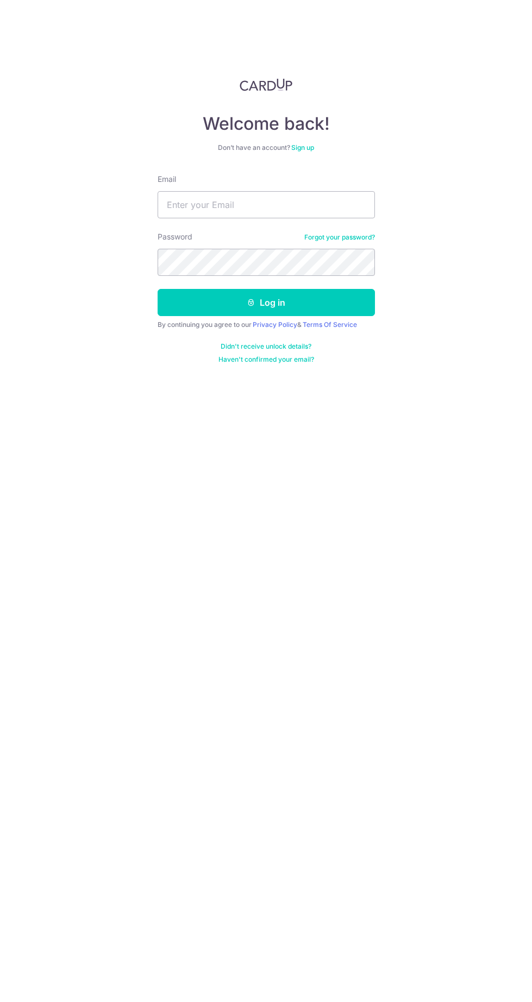 The height and width of the screenshot is (1002, 532). What do you see at coordinates (266, 148) in the screenshot?
I see `div: Don’t have an account?` at bounding box center [266, 148].